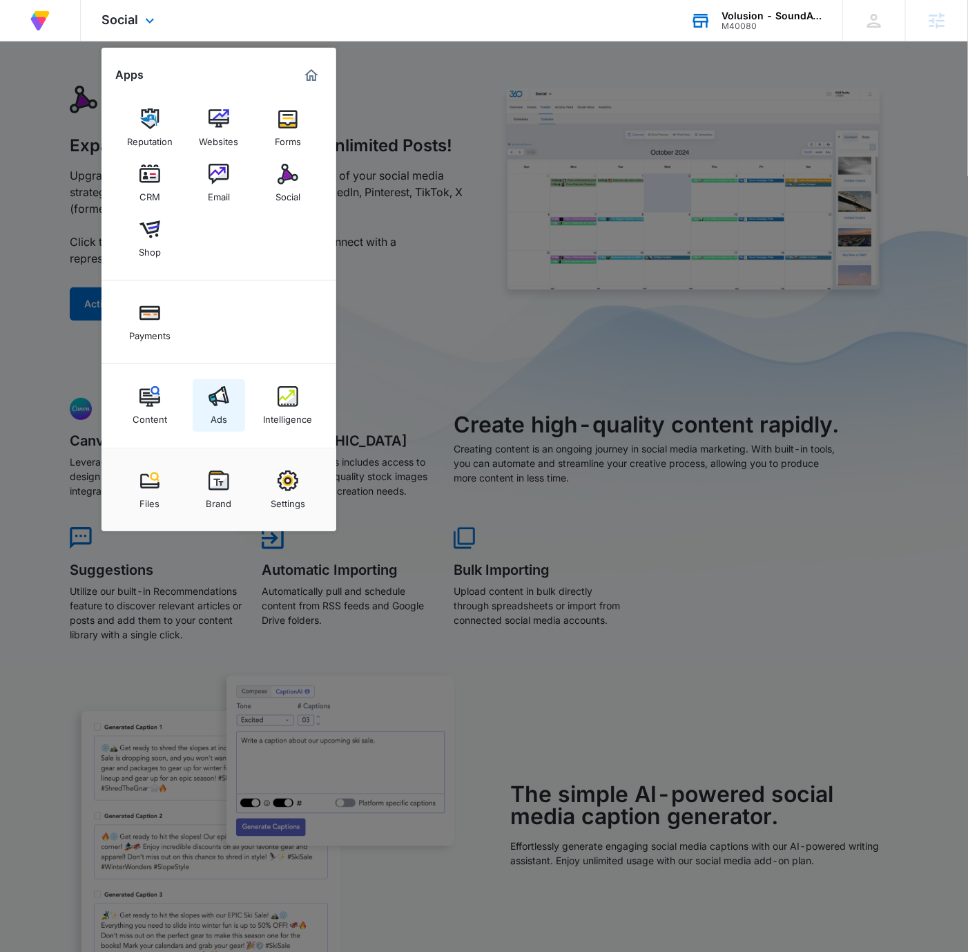  What do you see at coordinates (288, 416) in the screenshot?
I see `div: Intelligence` at bounding box center [288, 416].